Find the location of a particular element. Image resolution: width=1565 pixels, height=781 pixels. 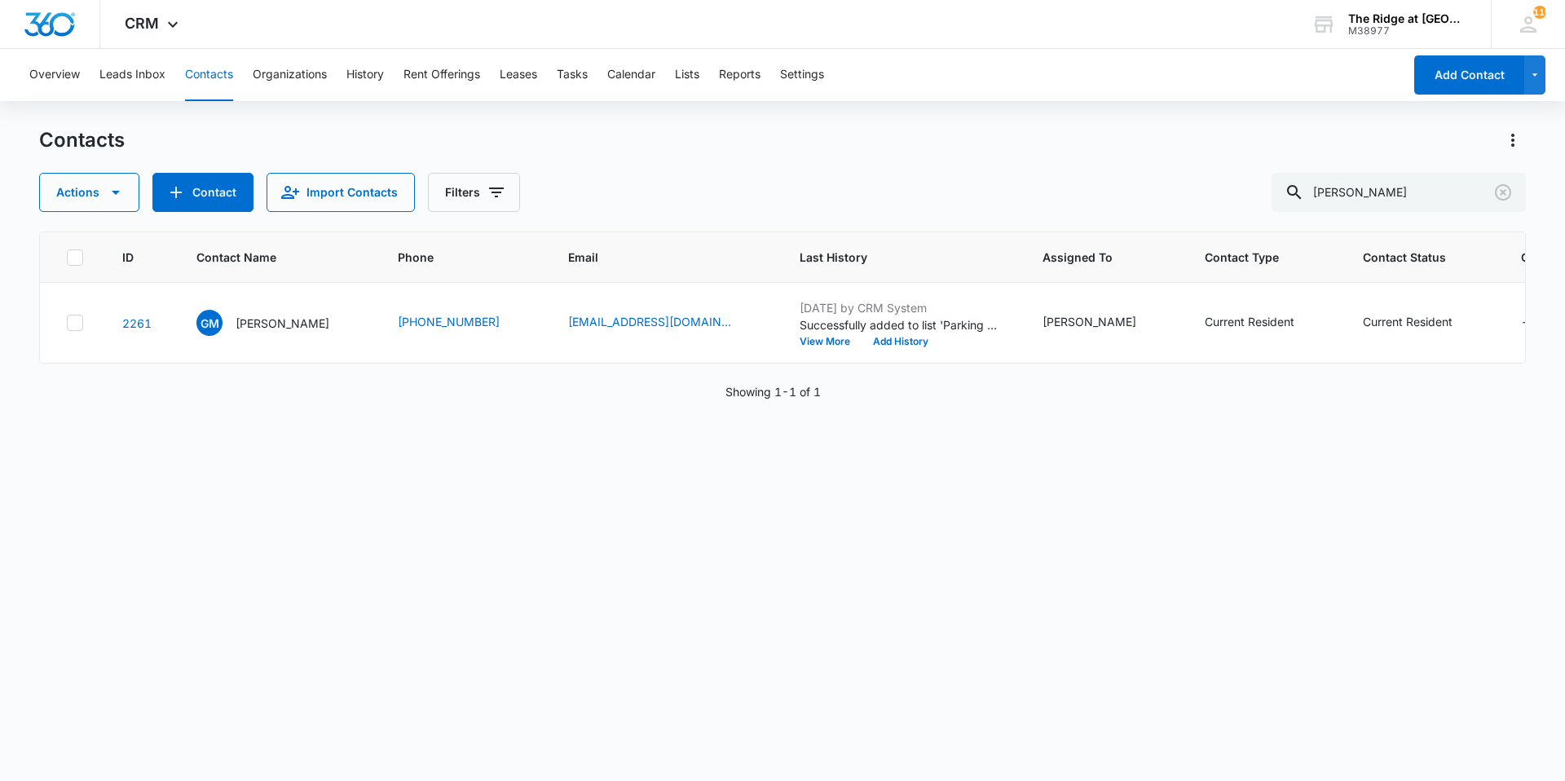

div: Contact Name - Gary Mertz - Select to Edit Field is located at coordinates (277, 323).